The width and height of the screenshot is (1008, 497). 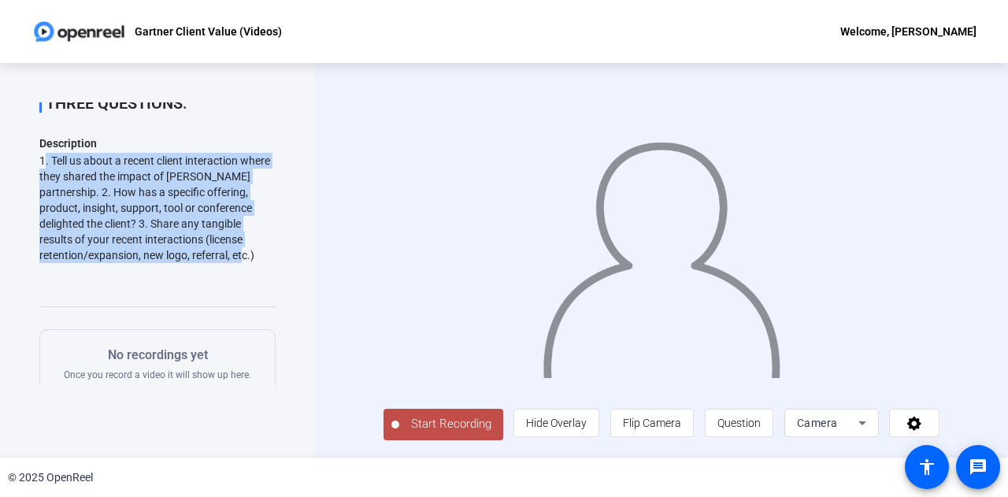 I want to click on p: Description, so click(x=158, y=143).